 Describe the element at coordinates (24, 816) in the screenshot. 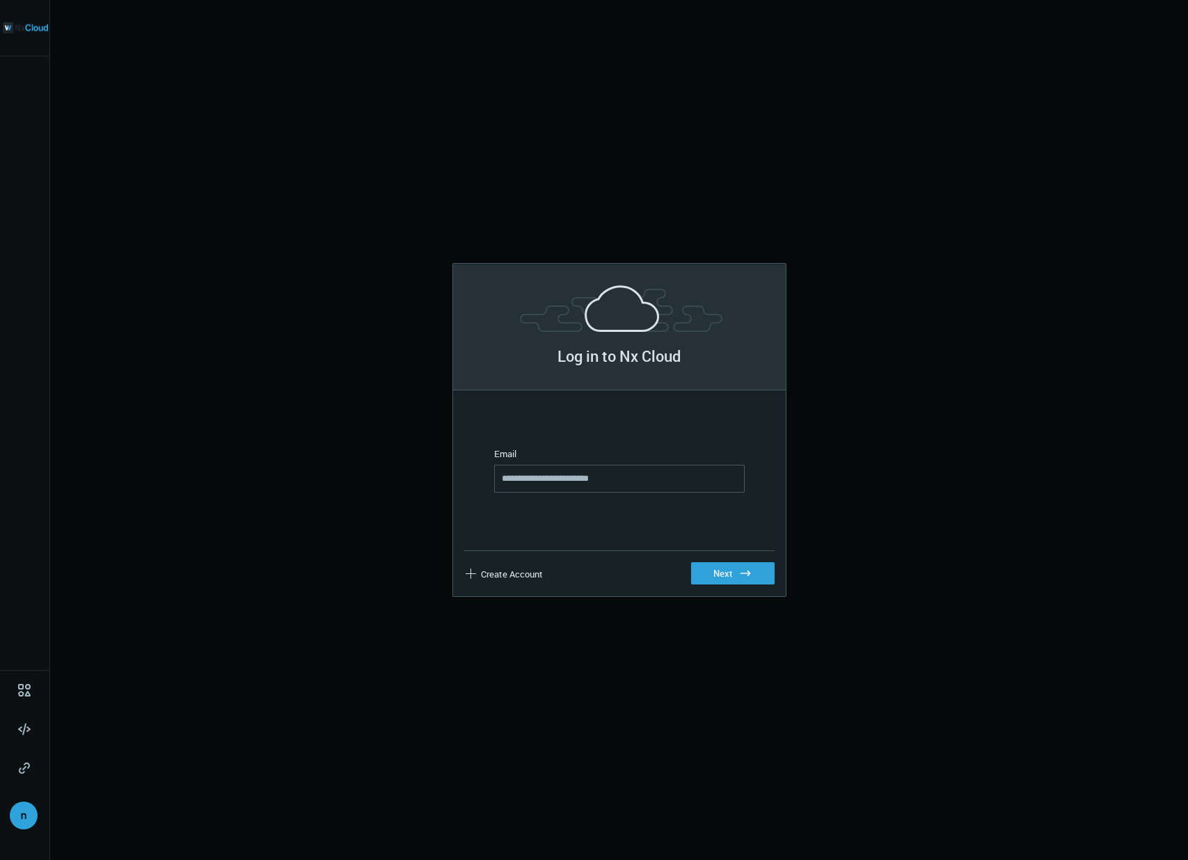

I see `div: n` at that location.